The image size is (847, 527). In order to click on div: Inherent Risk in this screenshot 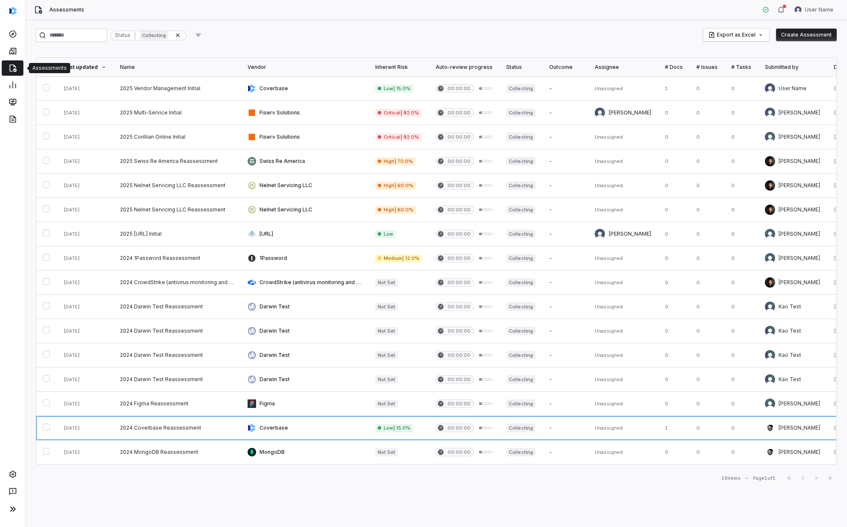, I will do `click(399, 67)`.